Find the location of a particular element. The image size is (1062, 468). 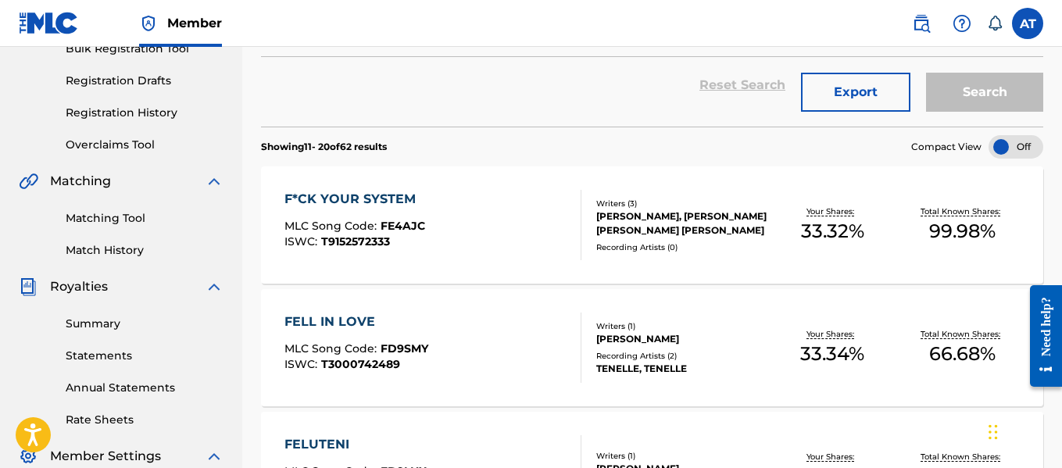

div: Chat Widget is located at coordinates (1023, 431).